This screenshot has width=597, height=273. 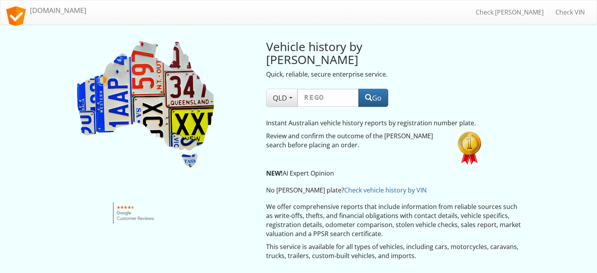 What do you see at coordinates (386, 190) in the screenshot?
I see `a: Check vehicle history by VIN` at bounding box center [386, 190].